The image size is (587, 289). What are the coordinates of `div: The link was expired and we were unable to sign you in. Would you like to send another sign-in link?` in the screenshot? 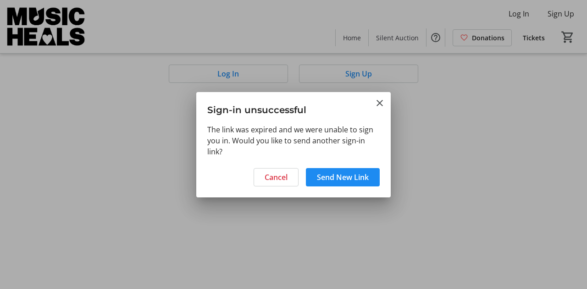 It's located at (294, 144).